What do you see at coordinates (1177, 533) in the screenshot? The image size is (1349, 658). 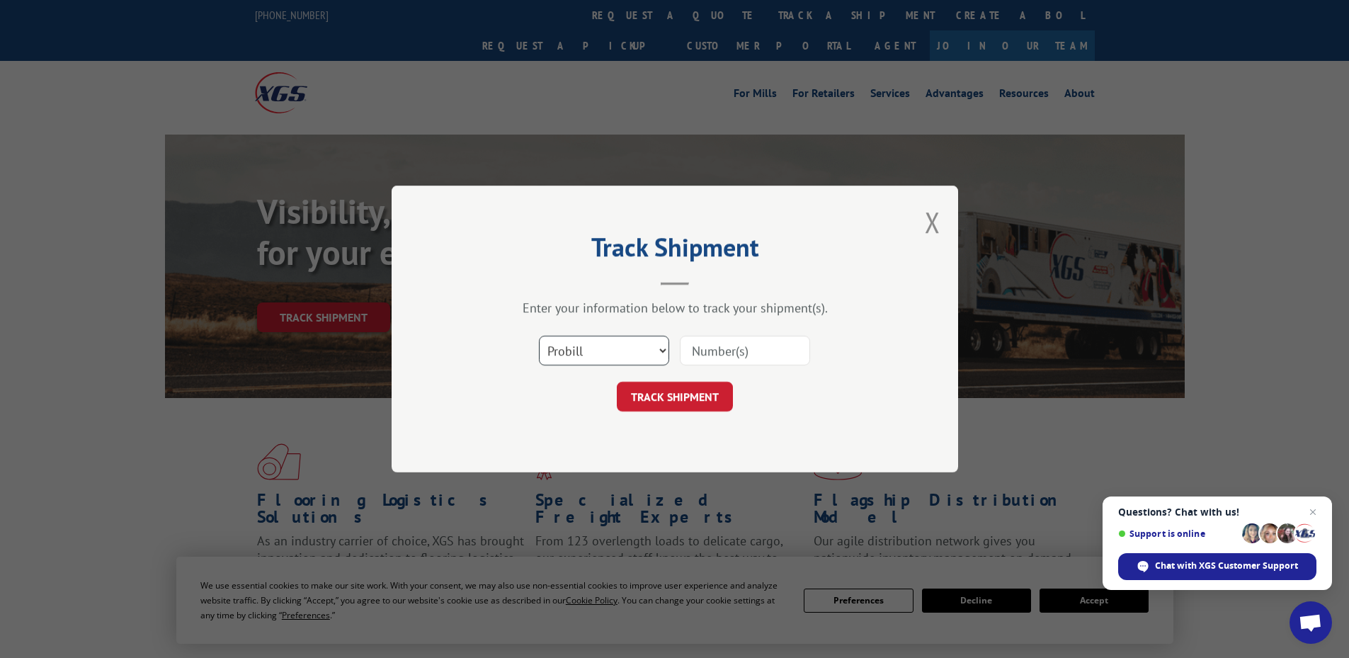 I see `span: Support is online` at bounding box center [1177, 533].